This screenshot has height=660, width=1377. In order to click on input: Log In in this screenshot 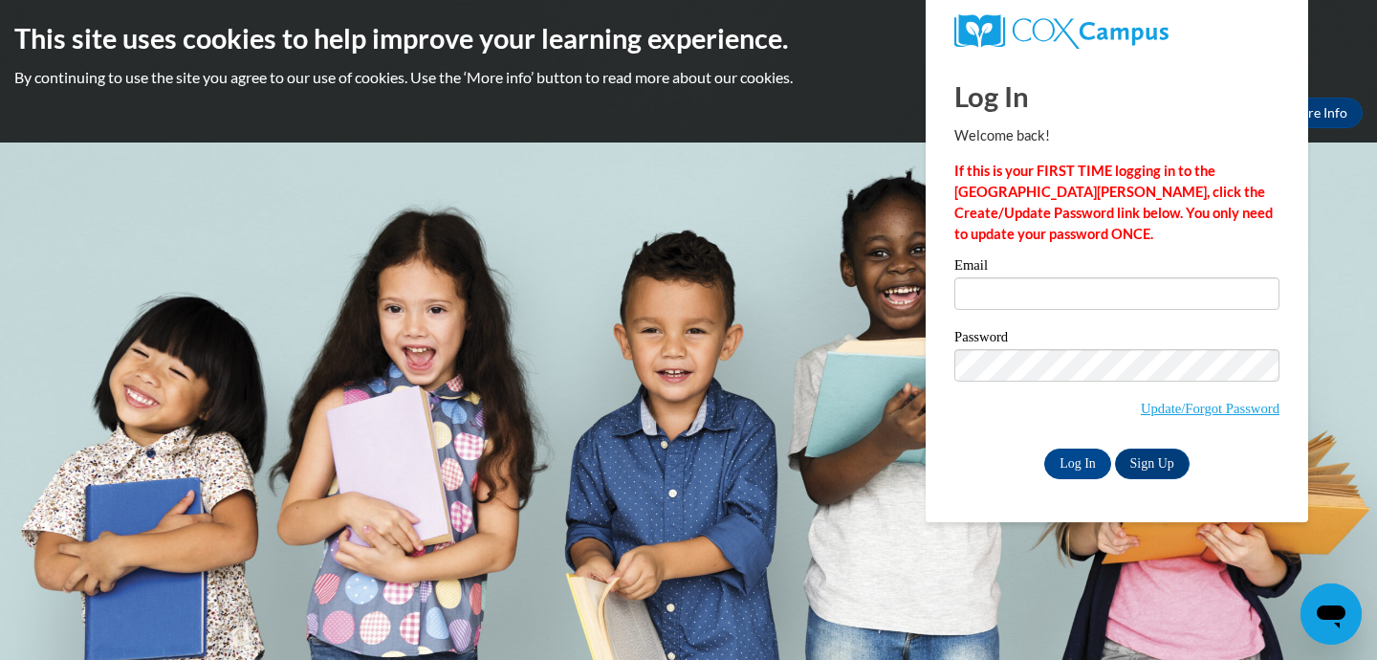, I will do `click(1077, 464)`.